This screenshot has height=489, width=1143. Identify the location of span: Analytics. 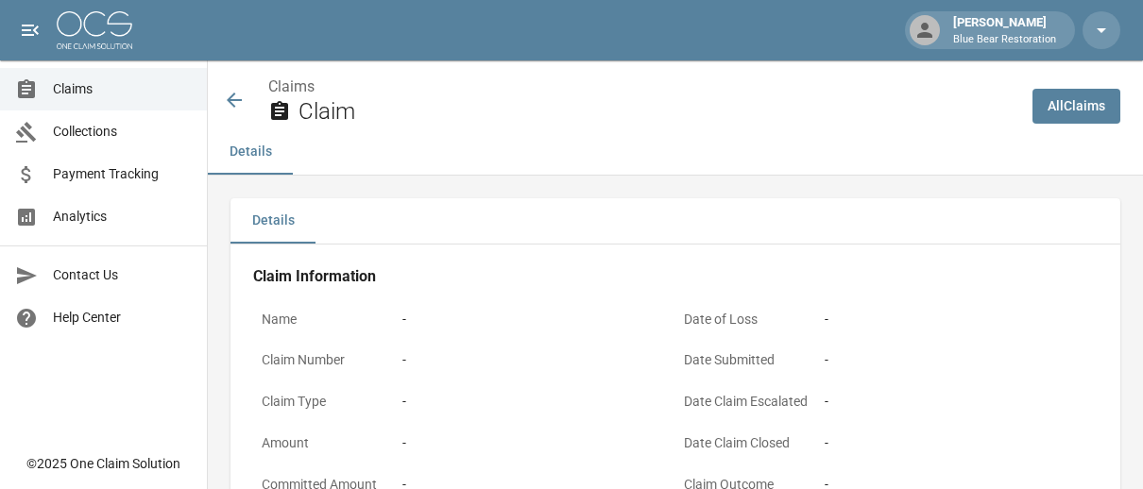
(122, 216).